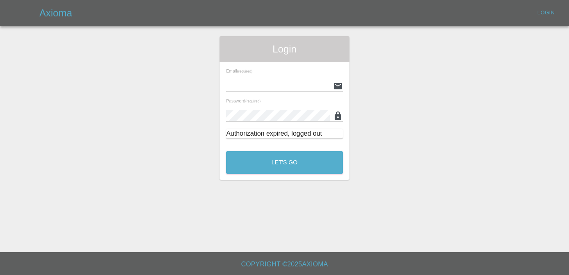  What do you see at coordinates (56, 13) in the screenshot?
I see `h5: Axioma` at bounding box center [56, 13].